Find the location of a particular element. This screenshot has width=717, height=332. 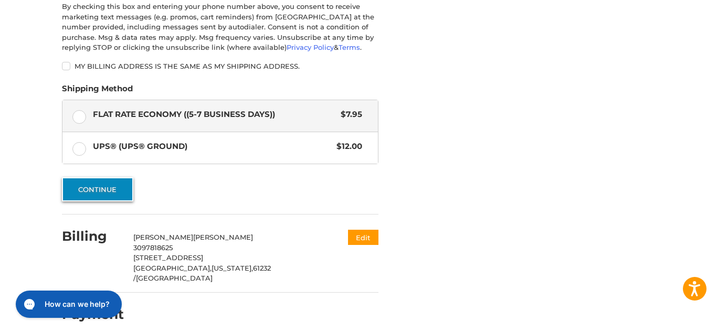

button: Continue is located at coordinates (98, 190).